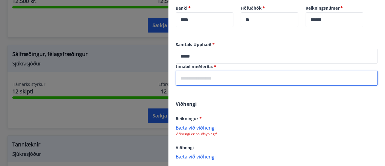  What do you see at coordinates (277, 66) in the screenshot?
I see `label: tímabil meðferða:` at bounding box center [277, 66].